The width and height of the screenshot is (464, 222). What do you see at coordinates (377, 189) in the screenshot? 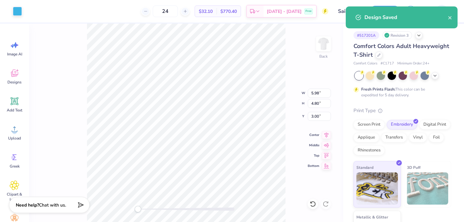
I see `img: Standard` at bounding box center [377, 189].